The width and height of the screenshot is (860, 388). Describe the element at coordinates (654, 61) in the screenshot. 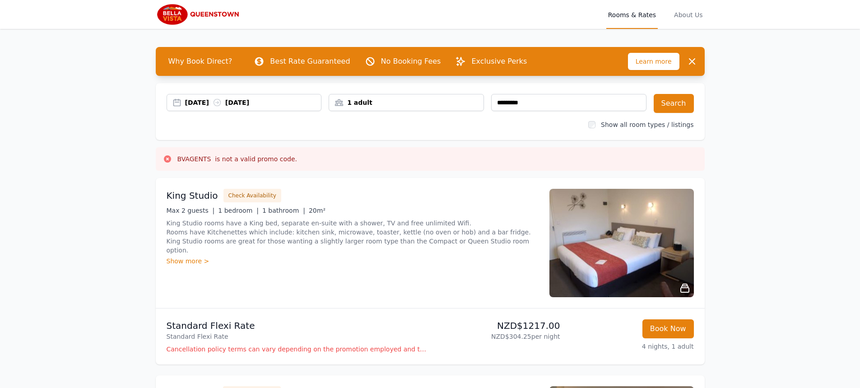

I see `span: Learn more` at that location.